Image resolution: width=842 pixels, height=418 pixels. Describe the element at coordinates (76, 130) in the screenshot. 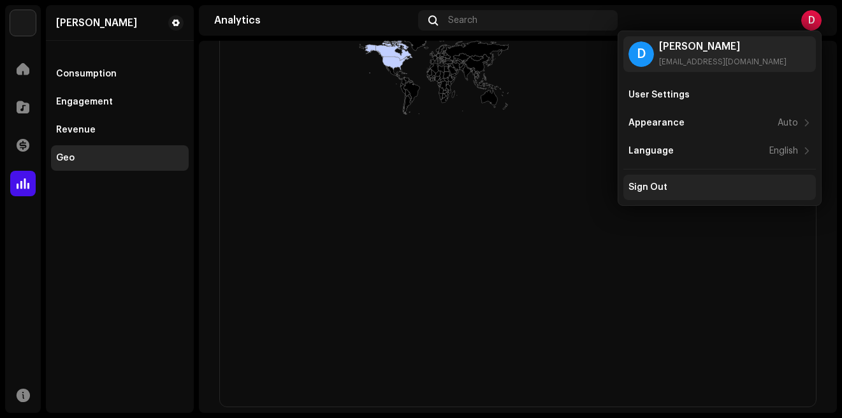

I see `div: Revenue` at that location.